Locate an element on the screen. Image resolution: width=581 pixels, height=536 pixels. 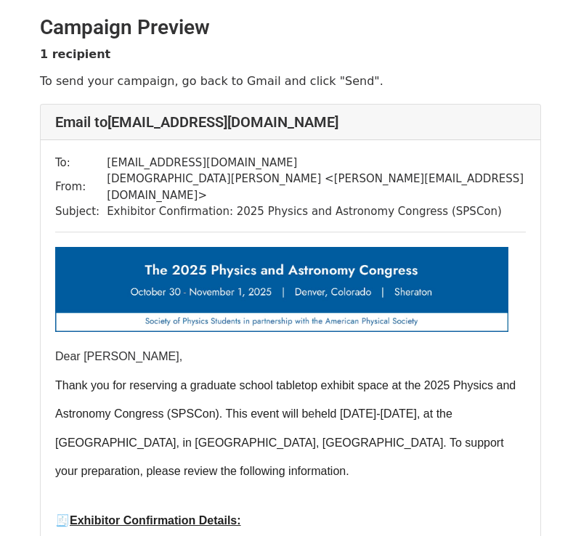
span: Thank you for reserving a graduate school tabletop exhibit space at the 2025 Physics and Astronom... is located at coordinates (287, 399).